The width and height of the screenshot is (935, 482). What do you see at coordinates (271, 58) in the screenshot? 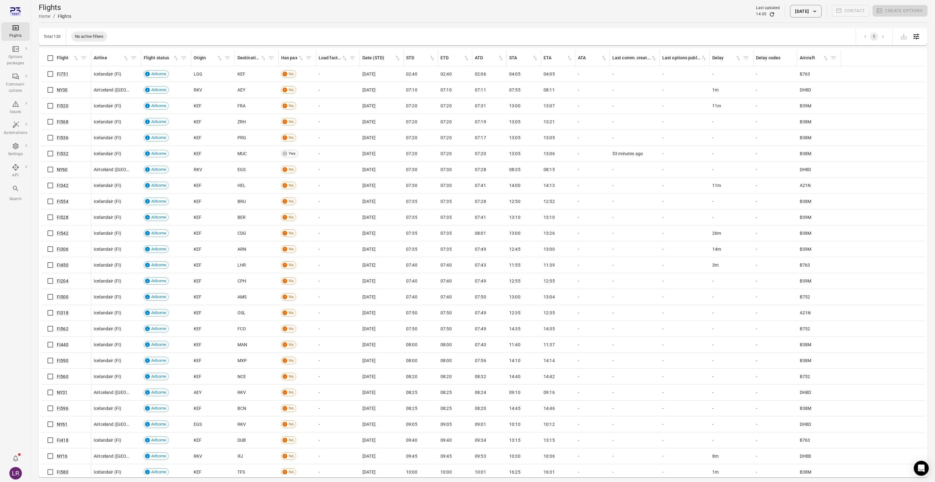
I see `button: Filter by destination` at bounding box center [271, 58].